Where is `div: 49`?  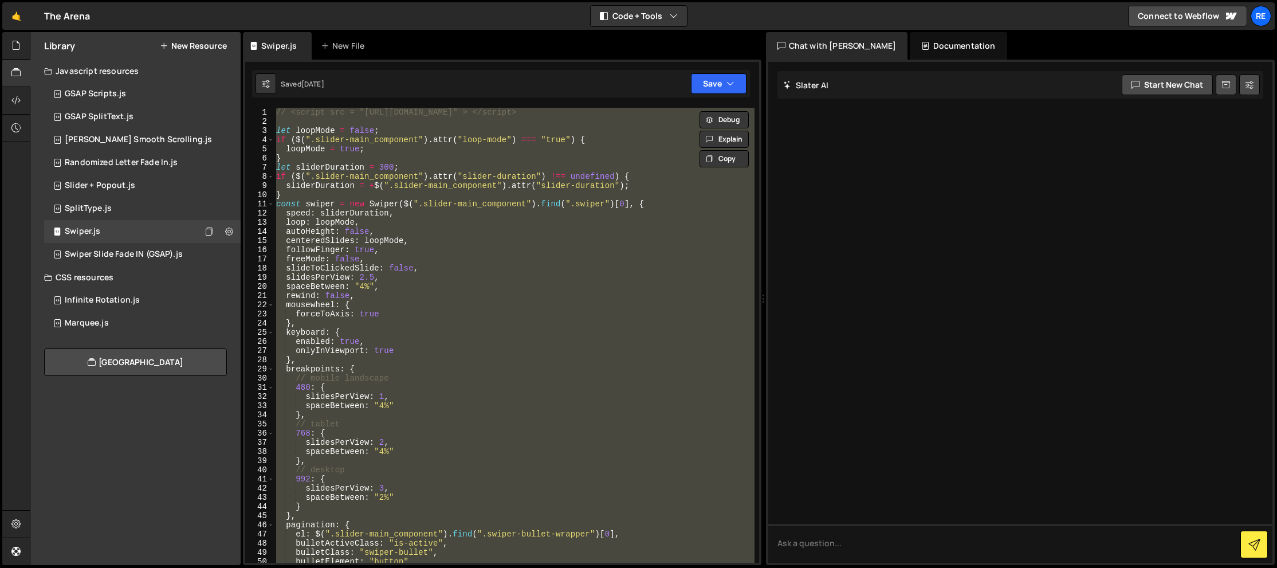 div: 49 is located at coordinates (260, 552).